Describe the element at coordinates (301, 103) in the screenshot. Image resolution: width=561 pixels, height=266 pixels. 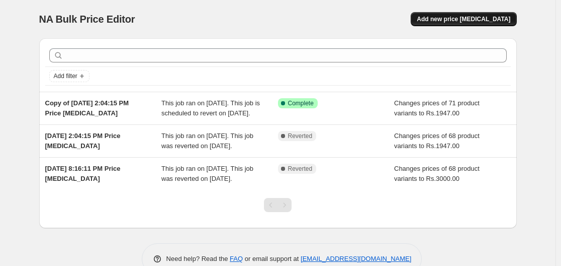
I see `span: Complete` at that location.